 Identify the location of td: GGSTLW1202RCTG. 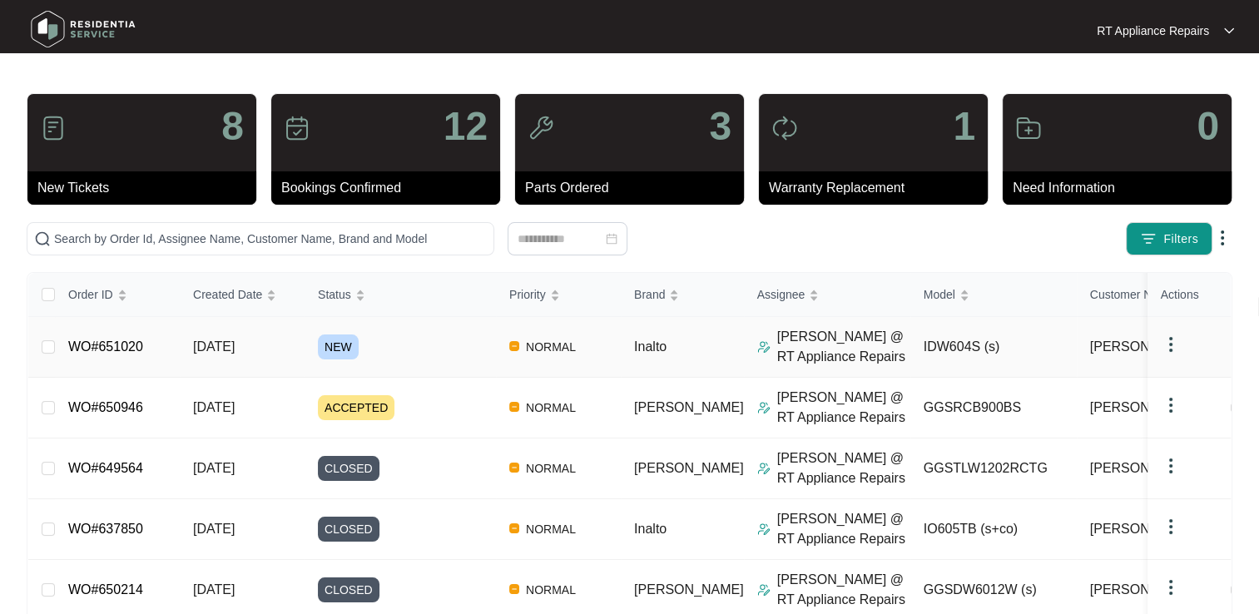
(994, 469).